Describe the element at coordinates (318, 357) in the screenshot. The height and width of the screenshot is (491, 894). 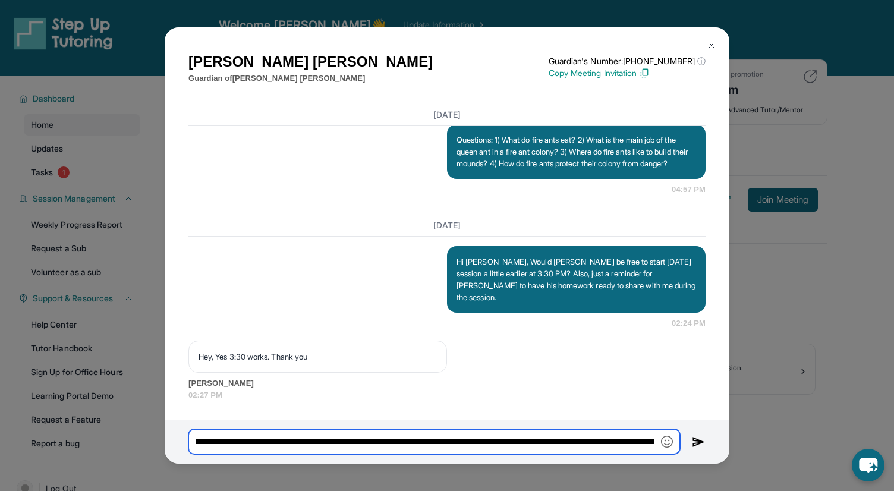
I see `p: Hey, Yes 3:30 works. Thank you` at that location.